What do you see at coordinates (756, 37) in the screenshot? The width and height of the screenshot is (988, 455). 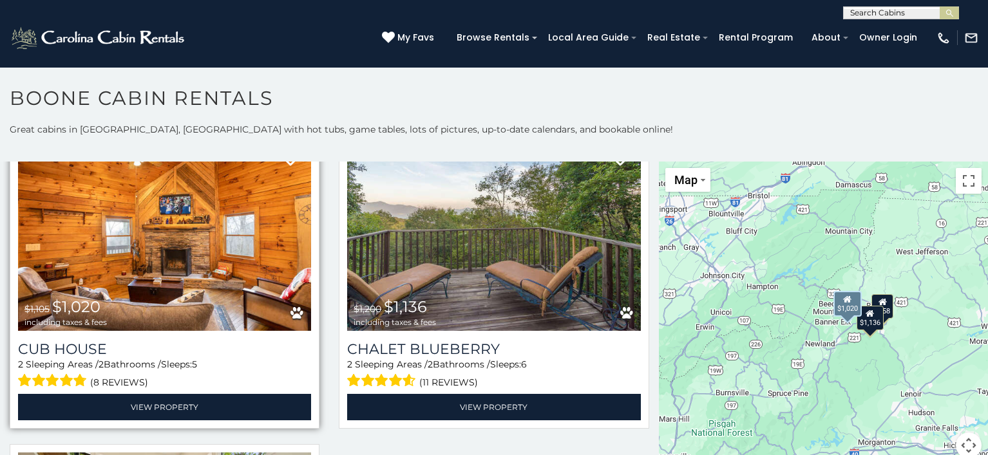 I see `a: Rental Program` at bounding box center [756, 37].